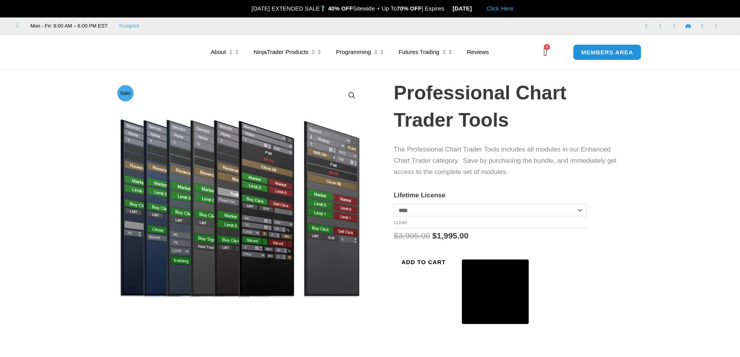 This screenshot has width=740, height=357. What do you see at coordinates (423, 262) in the screenshot?
I see `button: Add to cart` at bounding box center [423, 262].